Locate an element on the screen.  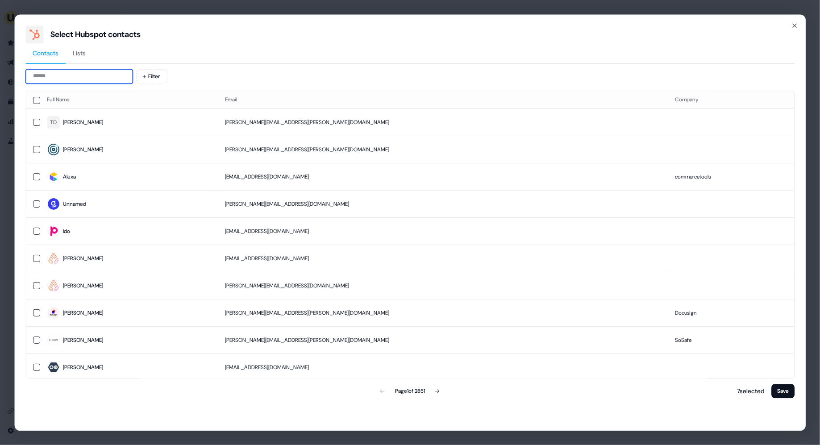
div: Select Hubspot contacts is located at coordinates (96, 34).